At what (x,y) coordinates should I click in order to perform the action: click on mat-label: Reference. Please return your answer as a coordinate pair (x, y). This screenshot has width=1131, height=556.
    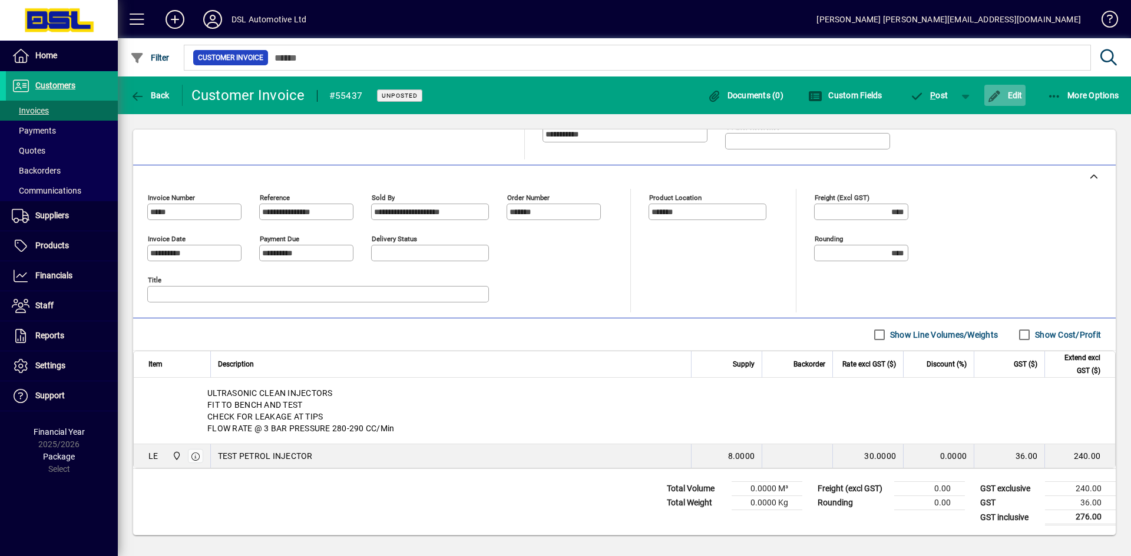
    Looking at the image, I should click on (274, 198).